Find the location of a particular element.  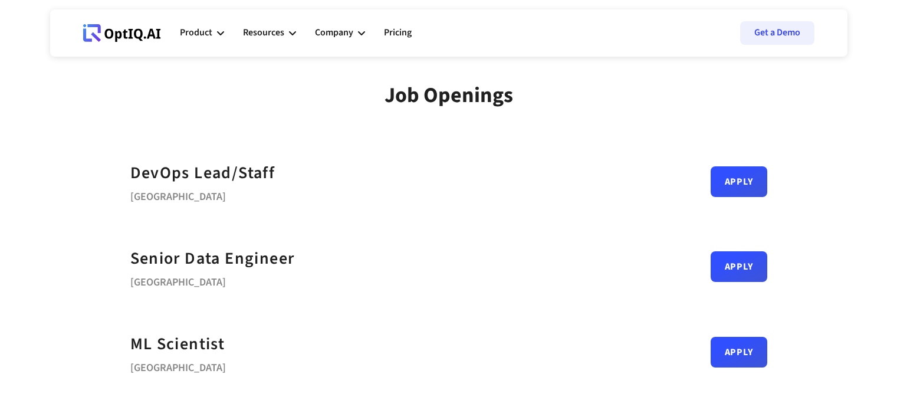

div: DevOps Lead/Staff is located at coordinates (203, 173).